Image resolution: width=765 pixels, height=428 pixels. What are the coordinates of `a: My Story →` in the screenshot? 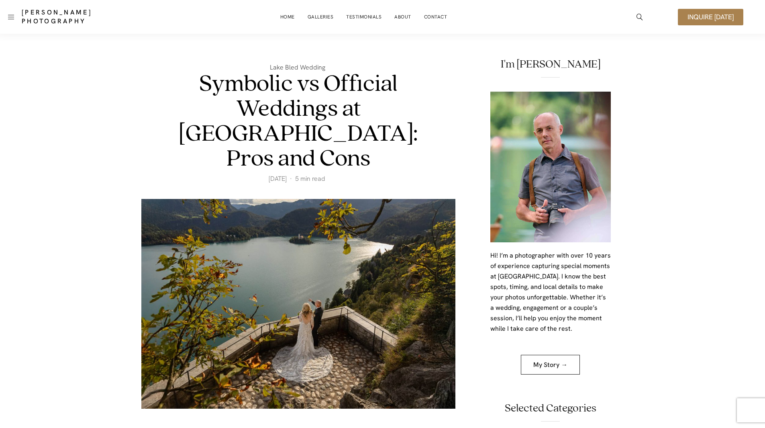 It's located at (550, 364).